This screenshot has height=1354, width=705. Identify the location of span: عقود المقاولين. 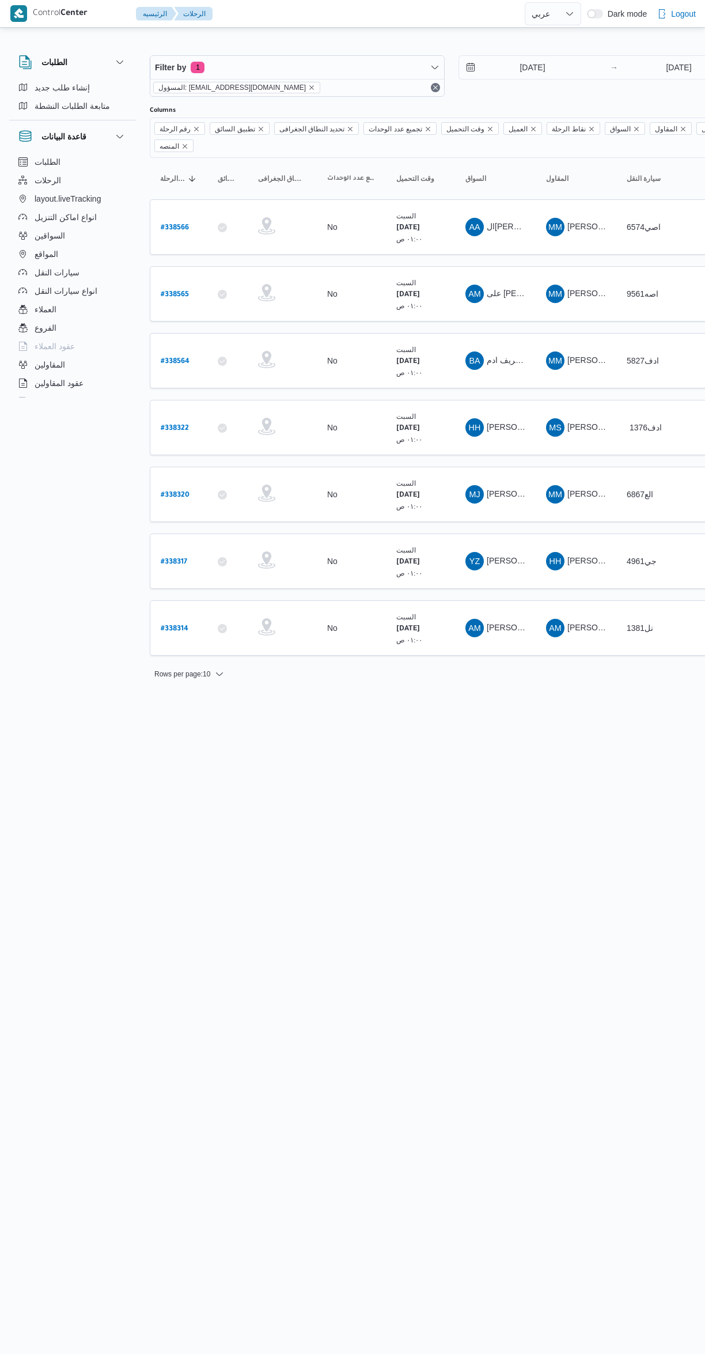
(59, 383).